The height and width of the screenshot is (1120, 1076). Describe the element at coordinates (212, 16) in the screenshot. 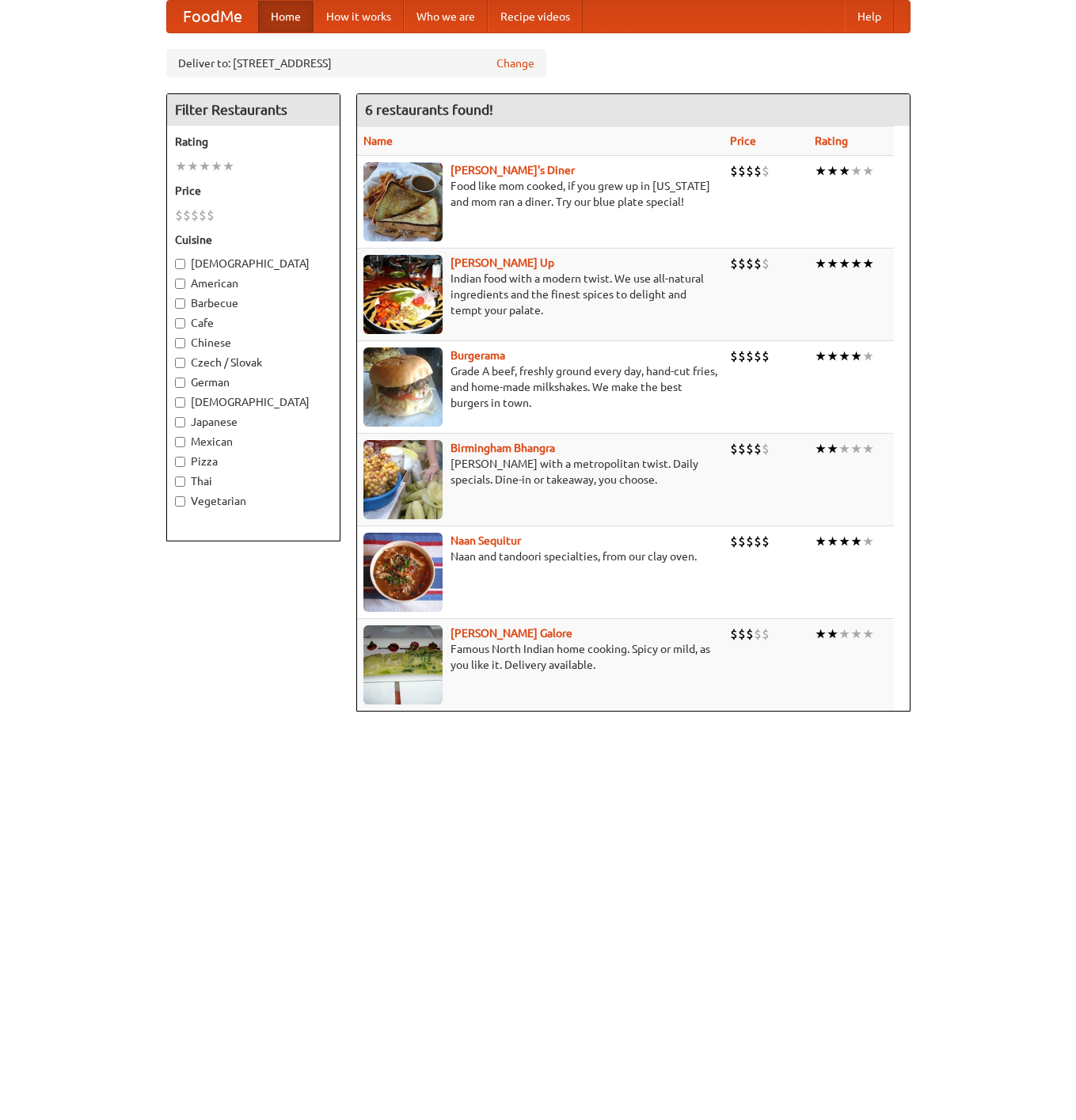

I see `a: FoodMe` at that location.